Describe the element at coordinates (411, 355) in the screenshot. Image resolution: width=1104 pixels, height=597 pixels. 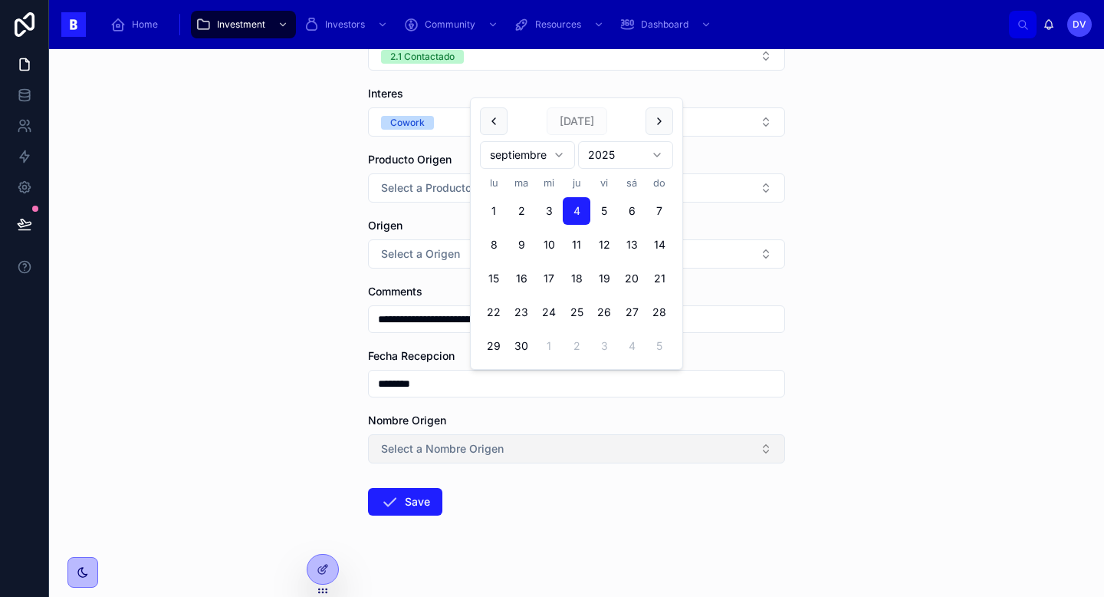
I see `span: Fecha Recepcion` at that location.